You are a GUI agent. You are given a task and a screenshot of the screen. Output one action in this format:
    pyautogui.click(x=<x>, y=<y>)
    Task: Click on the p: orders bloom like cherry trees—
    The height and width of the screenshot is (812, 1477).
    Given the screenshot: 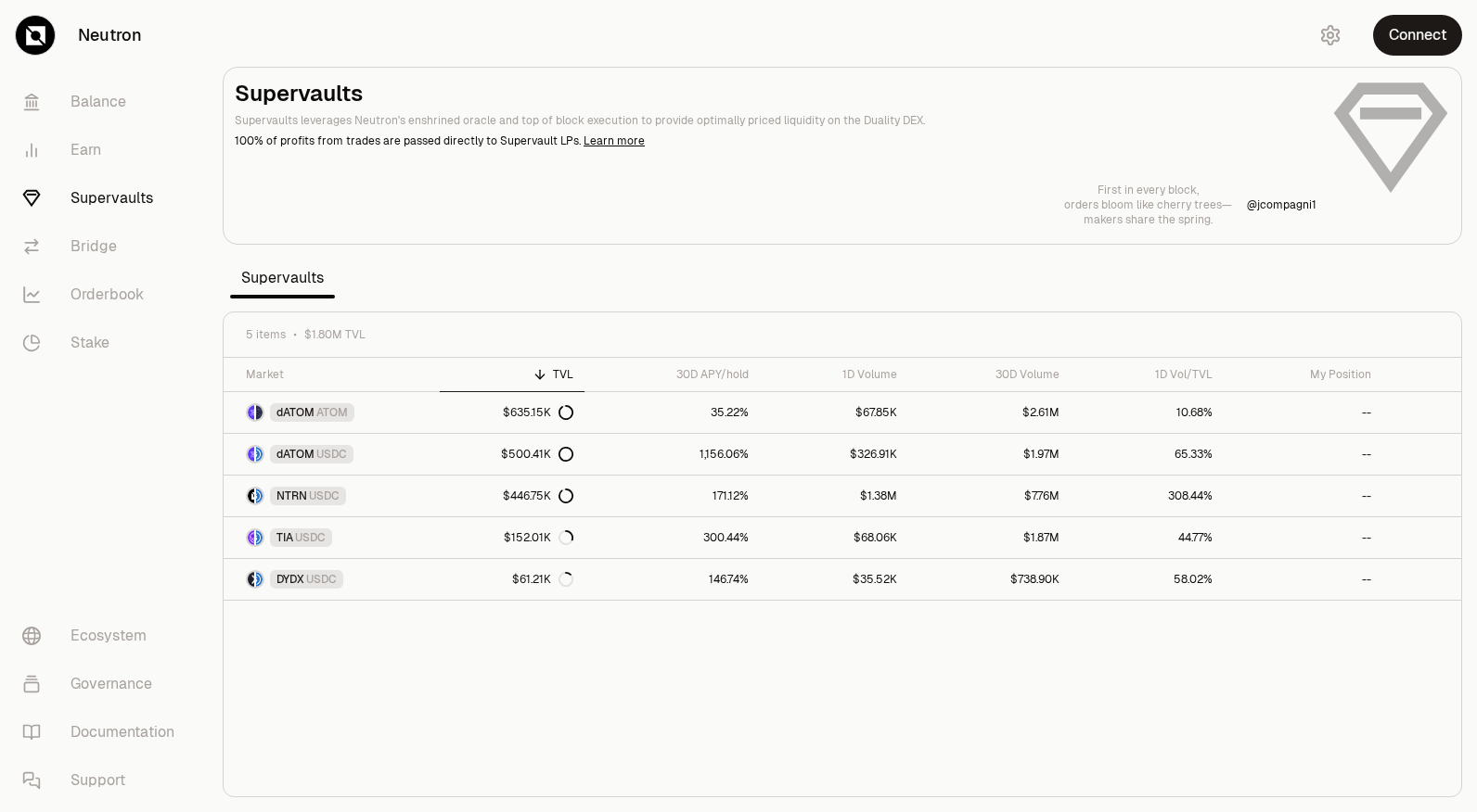 What is the action you would take?
    pyautogui.click(x=1147, y=205)
    